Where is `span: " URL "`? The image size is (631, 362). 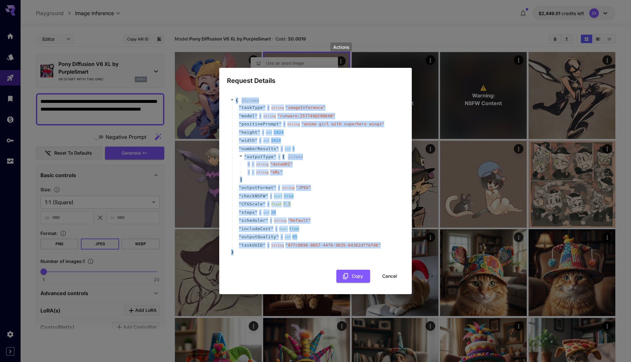
span: " URL " is located at coordinates (276, 172).